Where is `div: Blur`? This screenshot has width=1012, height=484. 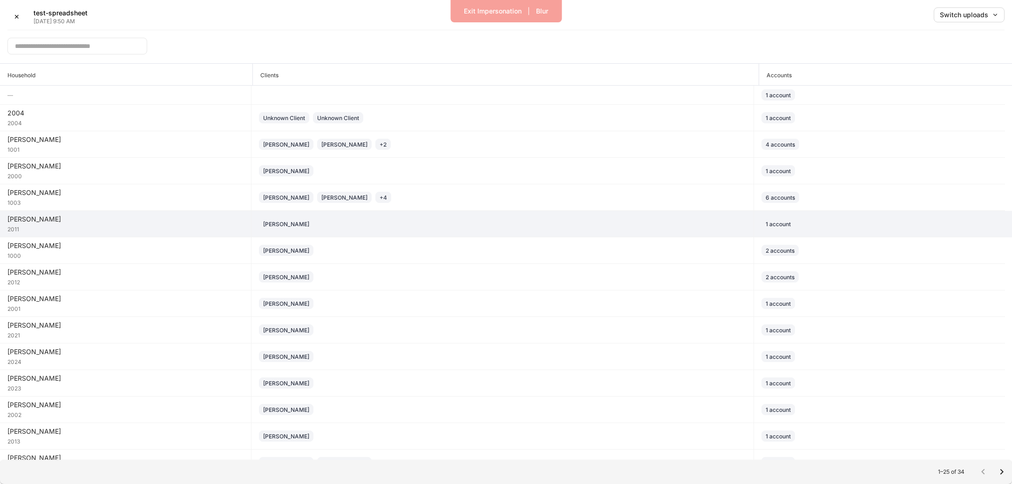 div: Blur is located at coordinates (542, 11).